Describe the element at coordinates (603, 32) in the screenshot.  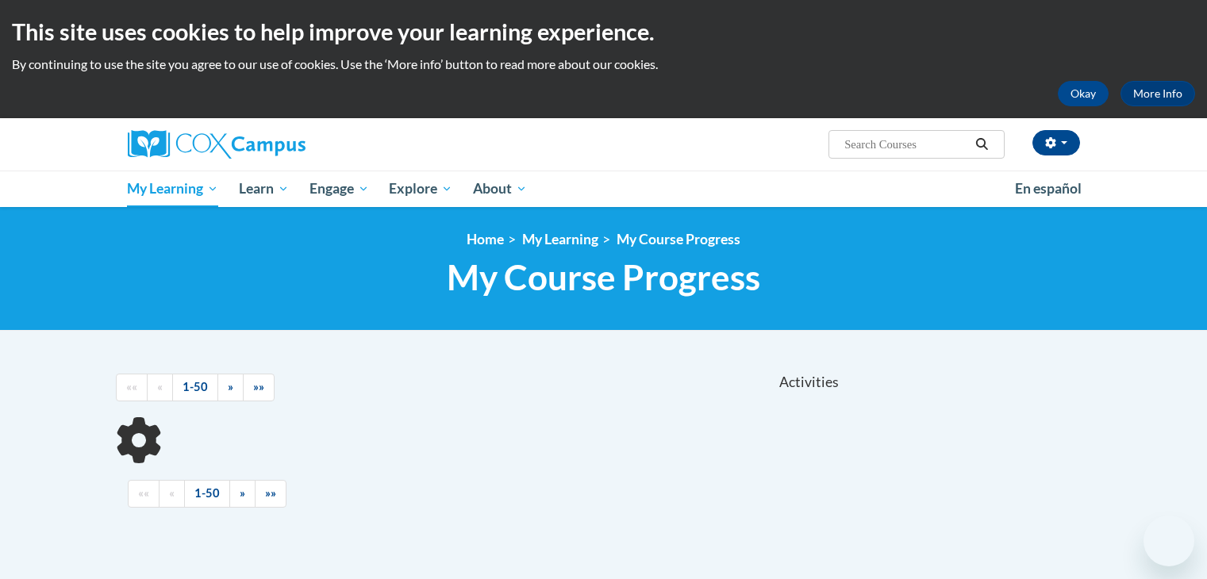
I see `h2: This site uses cookies to help improve your learning experience.` at that location.